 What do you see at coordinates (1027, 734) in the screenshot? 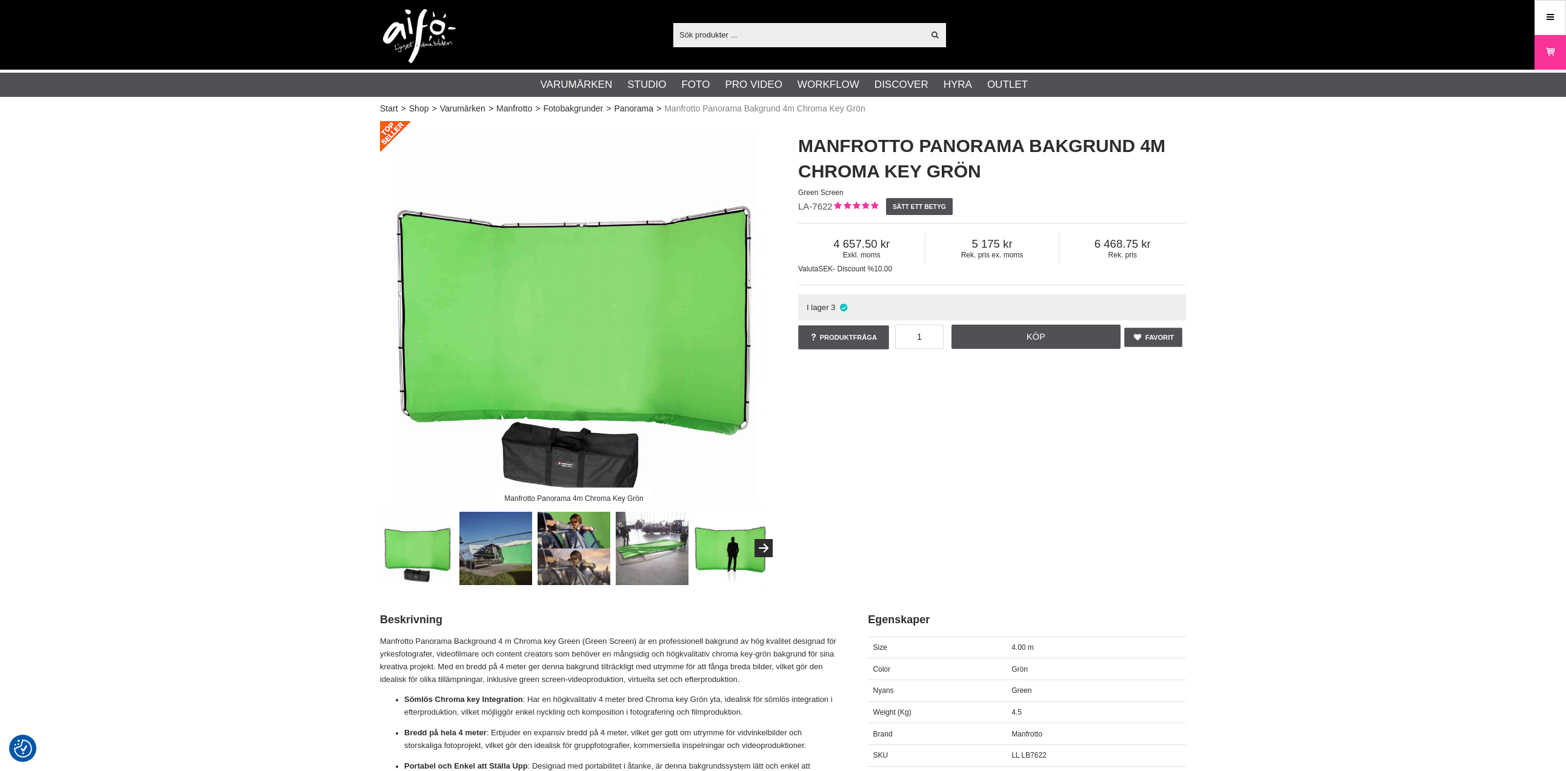
I see `span: Manfrotto` at bounding box center [1027, 734].